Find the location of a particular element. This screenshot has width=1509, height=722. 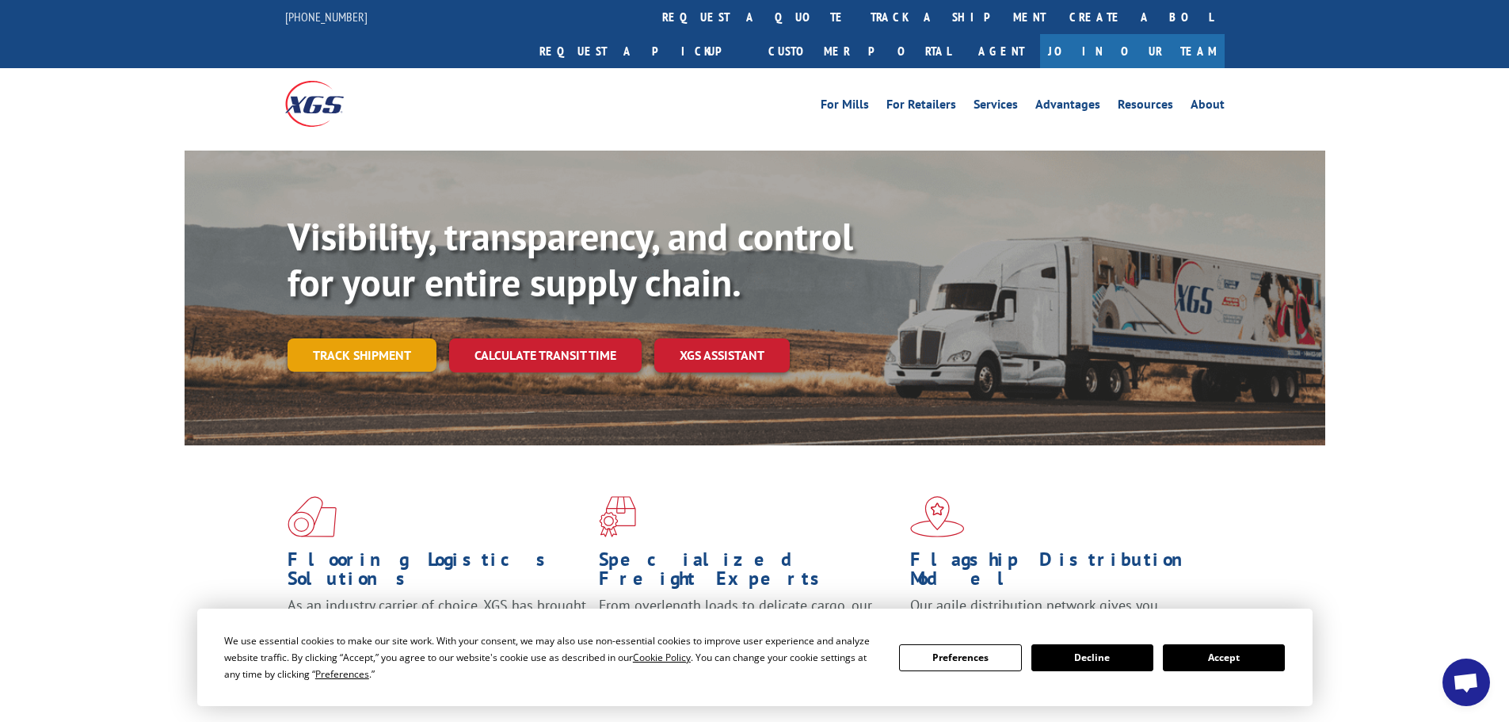

a: About is located at coordinates (1207, 107).